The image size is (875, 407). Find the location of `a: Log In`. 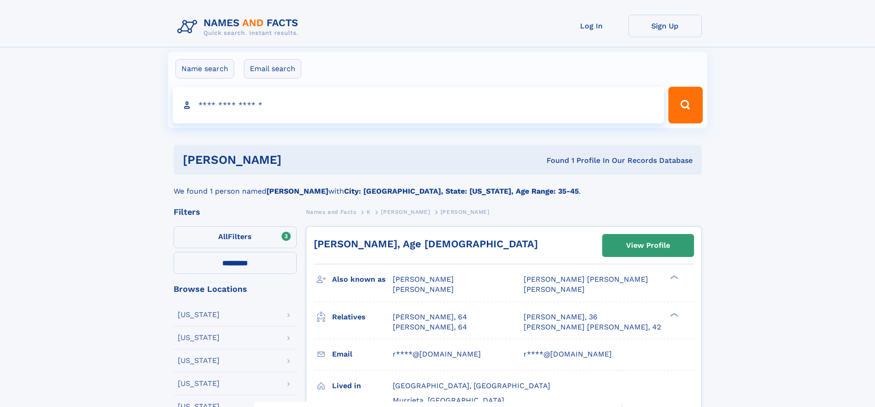

a: Log In is located at coordinates (591, 26).